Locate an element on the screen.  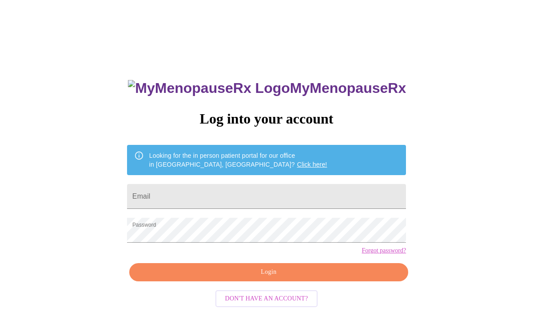
button: Login is located at coordinates (269, 272).